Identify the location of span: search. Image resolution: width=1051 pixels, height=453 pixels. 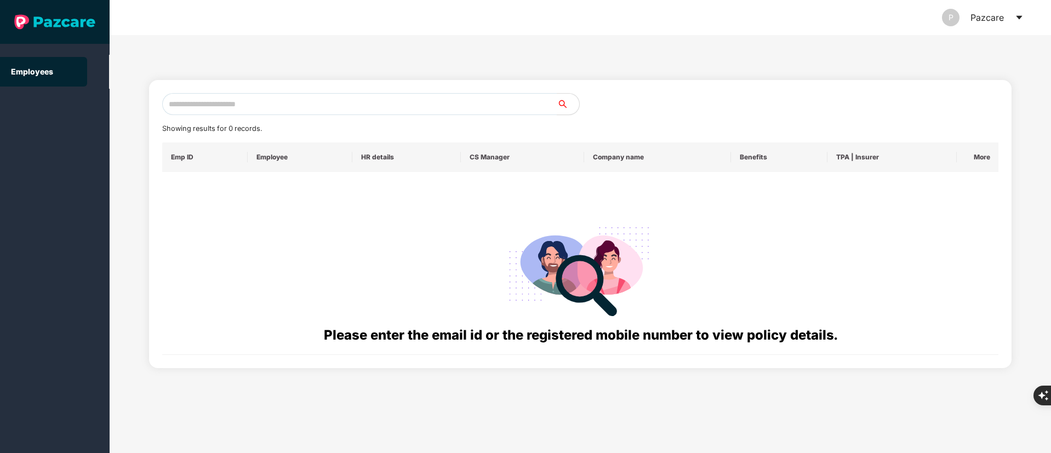
(567, 104).